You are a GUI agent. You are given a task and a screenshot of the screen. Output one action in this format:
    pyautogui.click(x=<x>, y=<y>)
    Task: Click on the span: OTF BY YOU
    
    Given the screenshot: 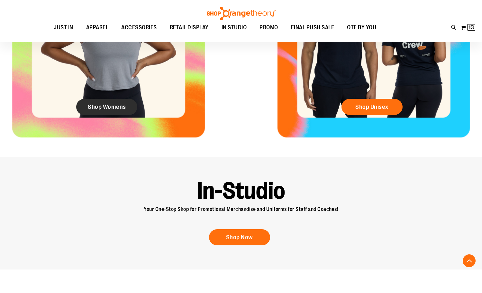 What is the action you would take?
    pyautogui.click(x=362, y=27)
    